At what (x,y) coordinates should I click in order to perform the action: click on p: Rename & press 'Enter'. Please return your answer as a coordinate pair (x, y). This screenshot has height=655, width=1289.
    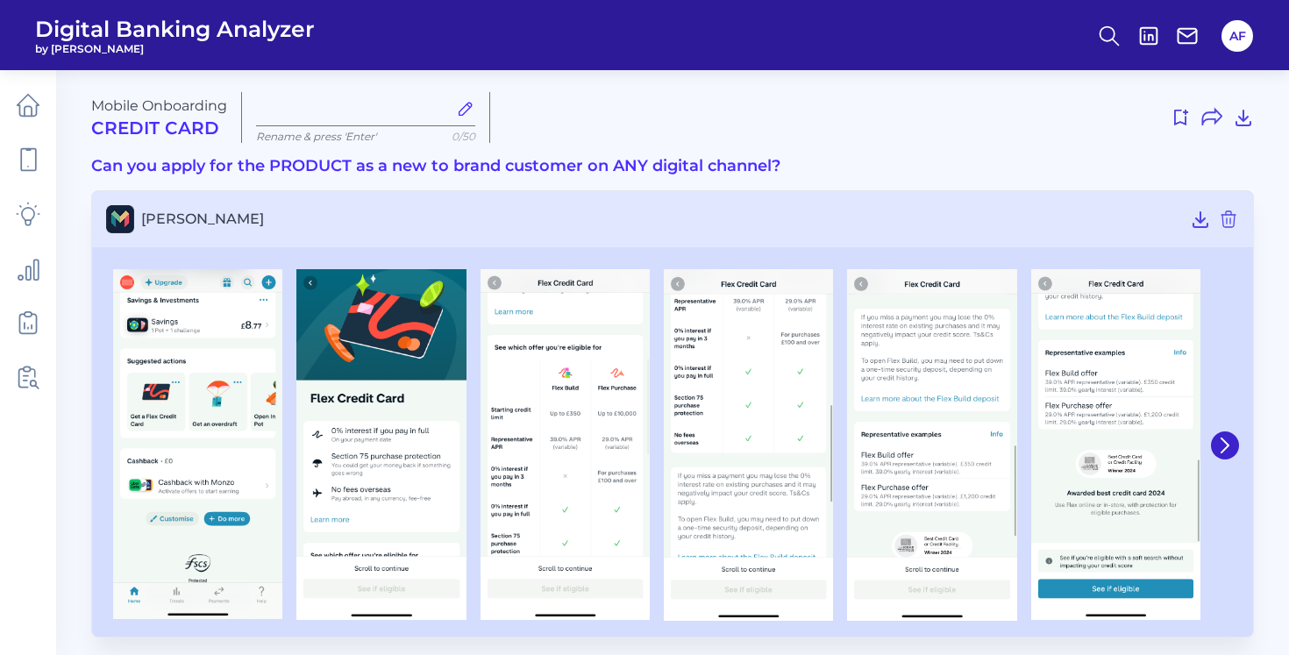
    Looking at the image, I should click on (366, 136).